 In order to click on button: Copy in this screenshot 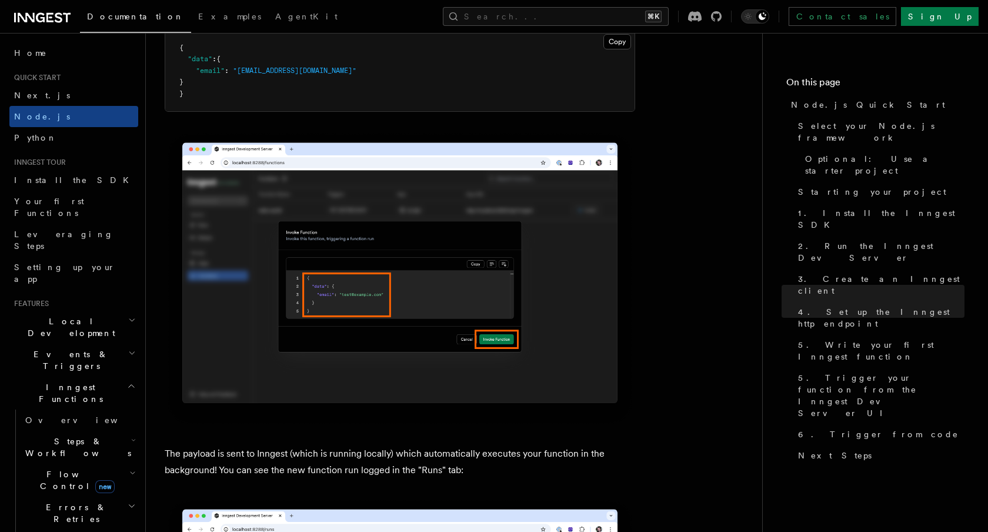, I will do `click(617, 42)`.